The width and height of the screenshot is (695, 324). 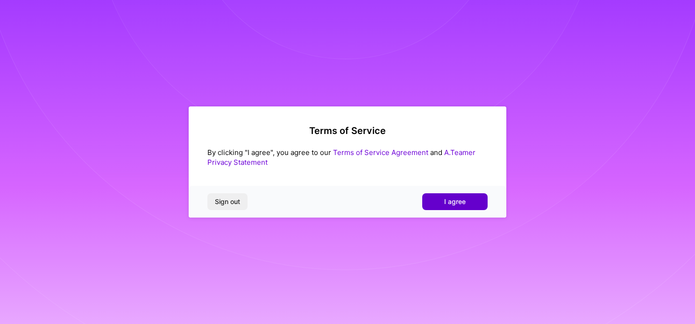 What do you see at coordinates (347, 157) in the screenshot?
I see `div: By clicking "I agree", you agree to our and` at bounding box center [347, 157].